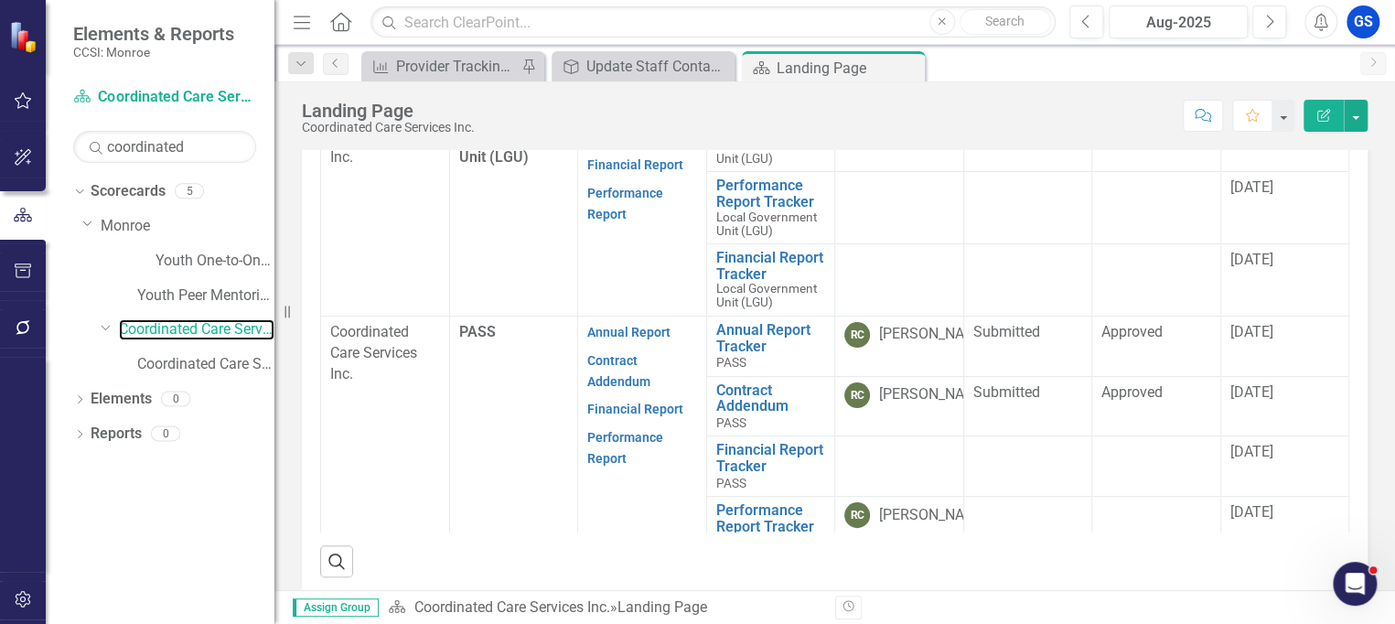 The height and width of the screenshot is (624, 1395). What do you see at coordinates (629, 332) in the screenshot?
I see `a: Annual Report` at bounding box center [629, 332].